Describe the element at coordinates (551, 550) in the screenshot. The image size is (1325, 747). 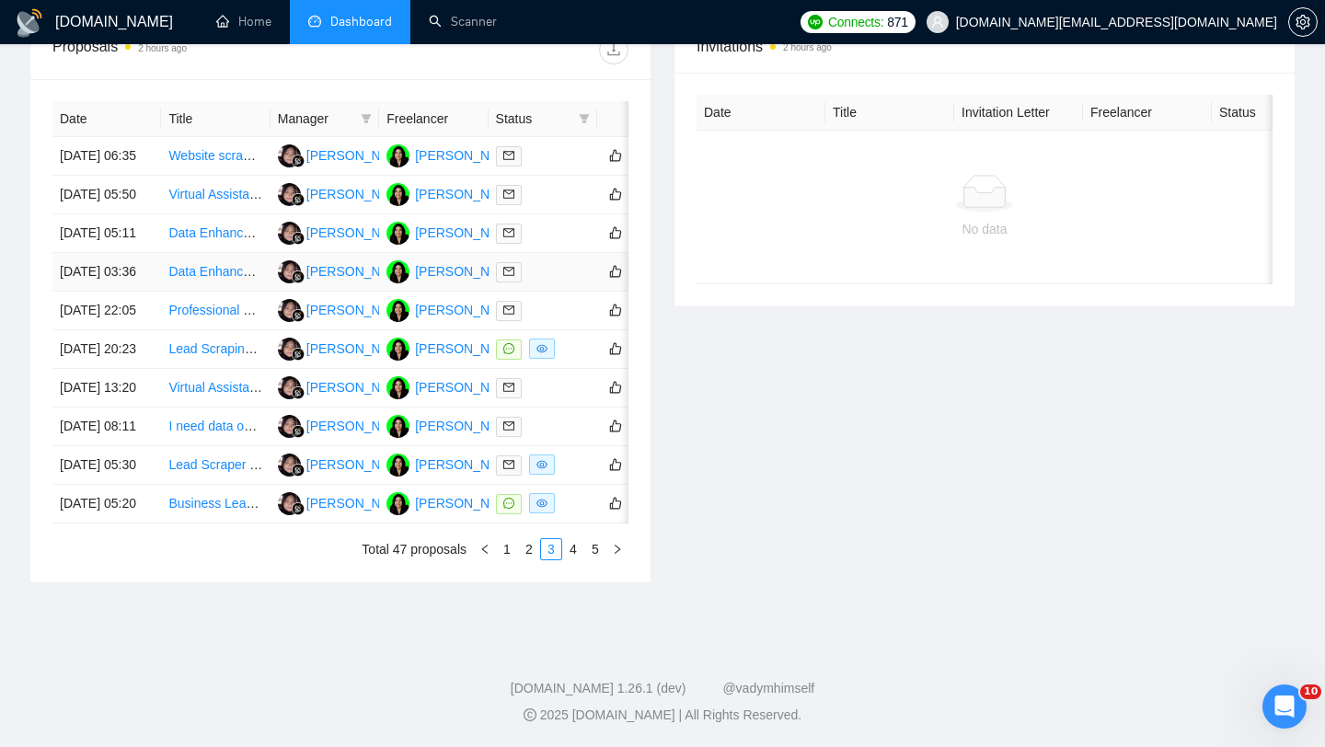
I see `li: 3` at that location.